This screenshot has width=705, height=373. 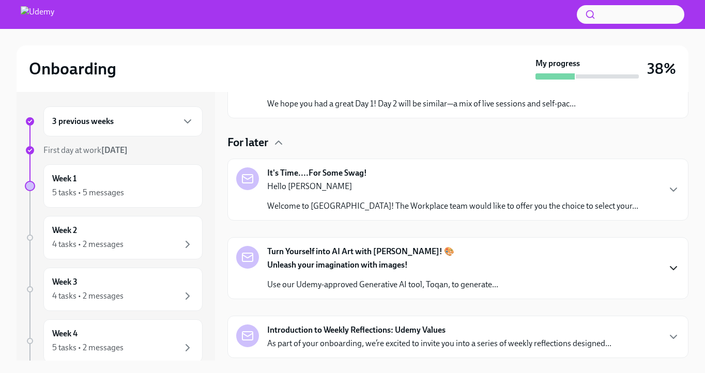 What do you see at coordinates (247, 143) in the screenshot?
I see `h4: For later` at bounding box center [247, 143].